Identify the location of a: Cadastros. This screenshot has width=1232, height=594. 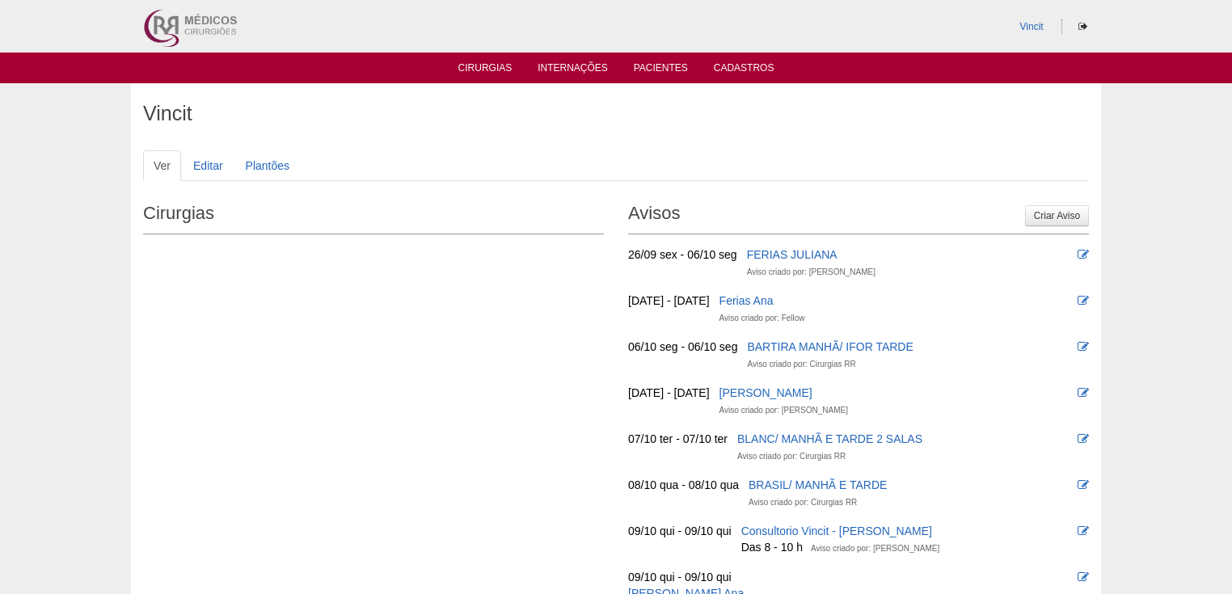
(744, 70).